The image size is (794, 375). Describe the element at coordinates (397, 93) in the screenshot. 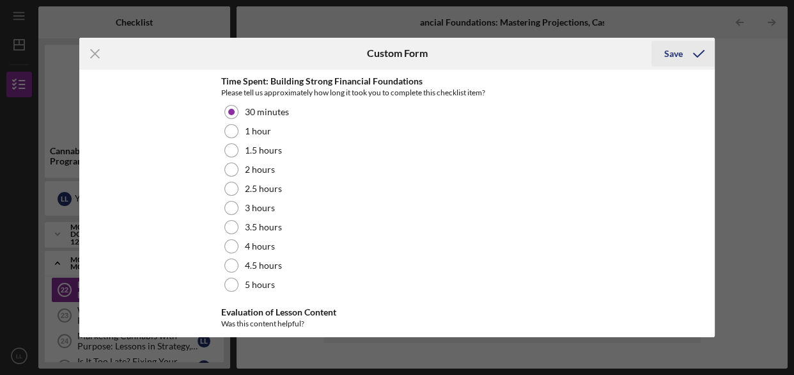

I see `div: Please tell us approximately how long it took you to complete this checklist item?` at that location.